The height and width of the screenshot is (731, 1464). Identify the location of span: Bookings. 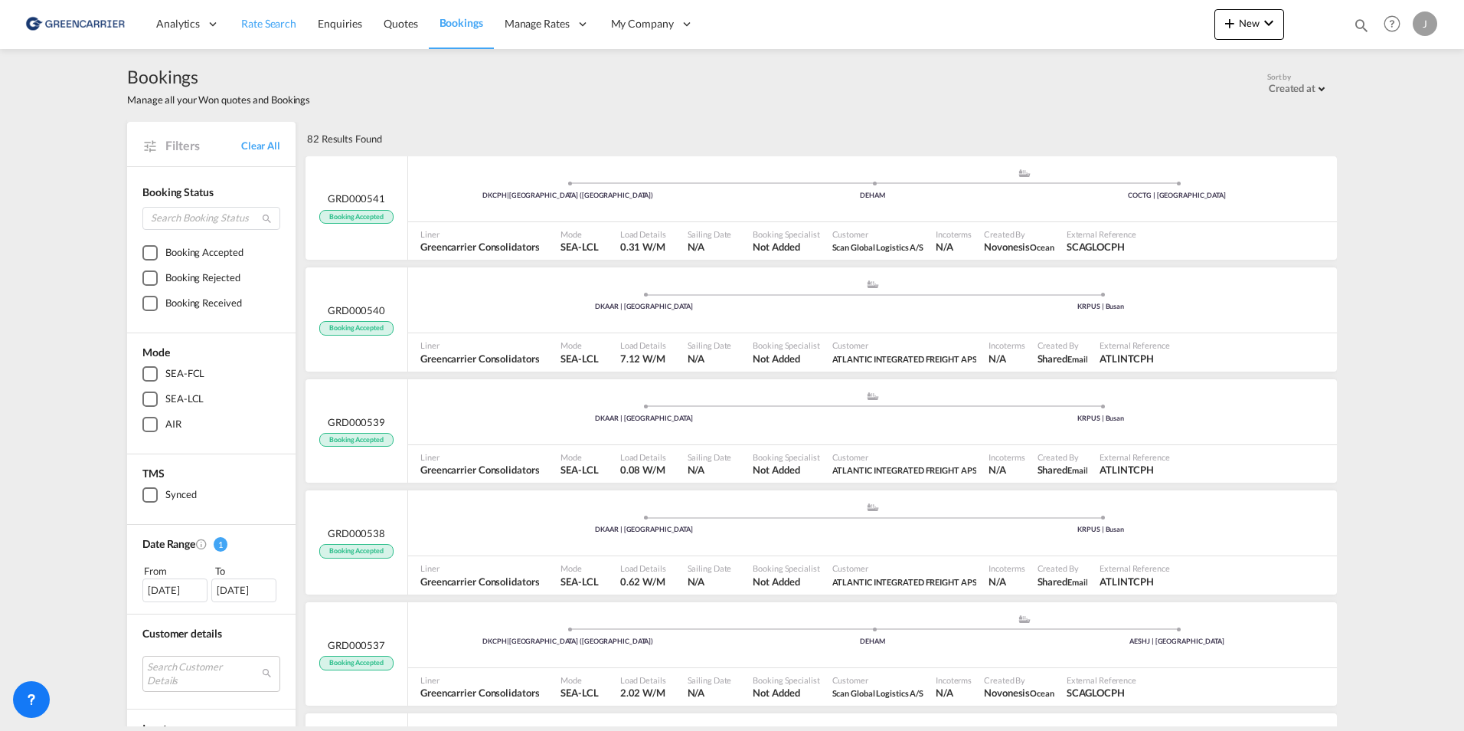
(461, 22).